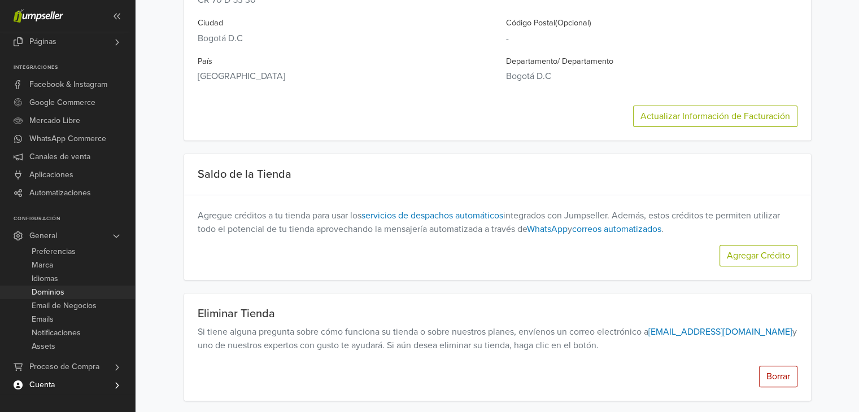 The width and height of the screenshot is (859, 412). What do you see at coordinates (497, 314) in the screenshot?
I see `div: Eliminar Tienda` at bounding box center [497, 314].